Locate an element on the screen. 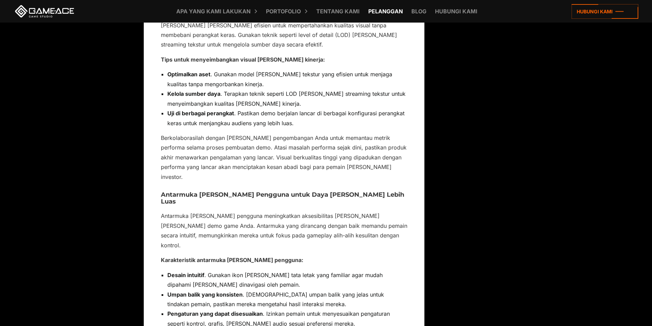 The width and height of the screenshot is (652, 326). font: Umpan balik yang konsisten is located at coordinates (205, 295).